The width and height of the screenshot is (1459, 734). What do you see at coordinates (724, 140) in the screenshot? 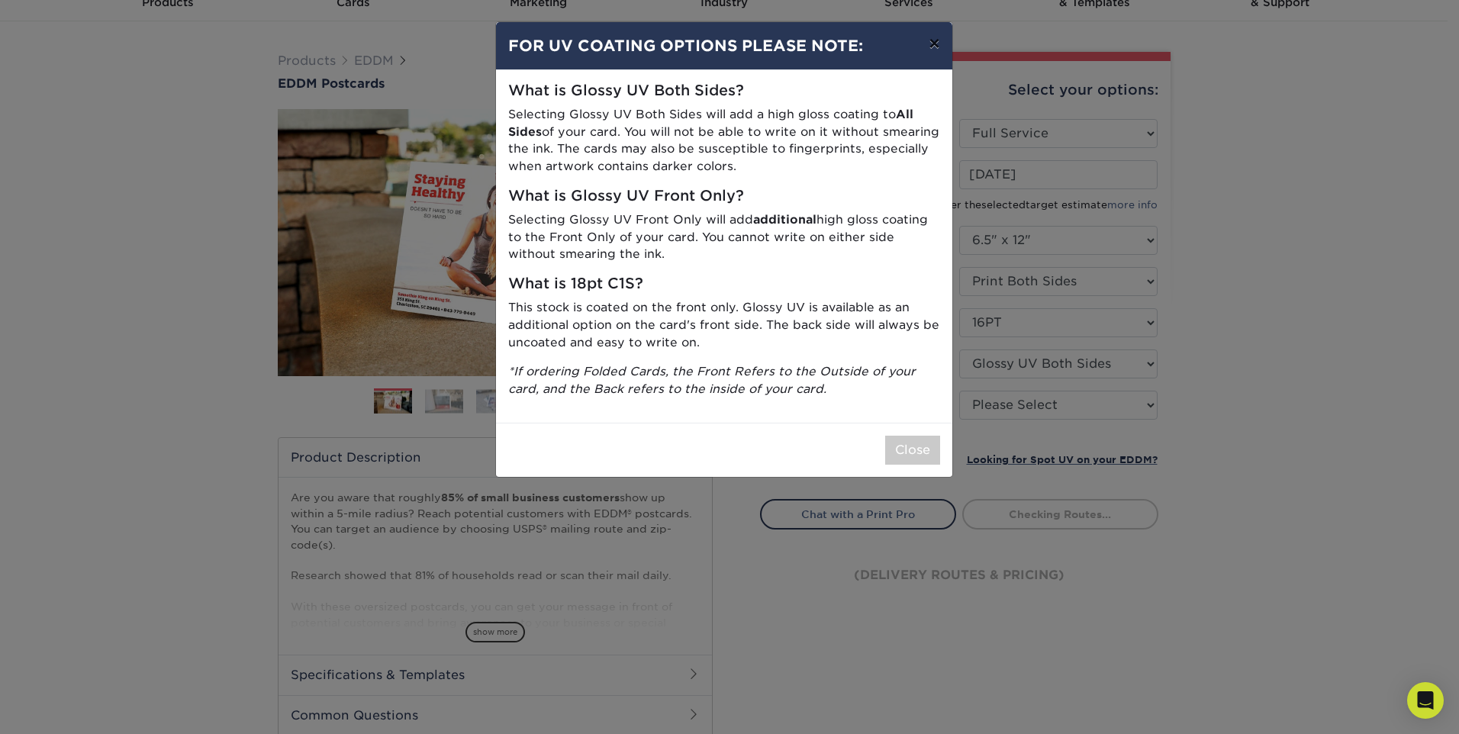
I see `p: Selecting Glossy UV Both Sides will add a high gloss coating to of your card. You will not be abl...` at bounding box center [724, 140].